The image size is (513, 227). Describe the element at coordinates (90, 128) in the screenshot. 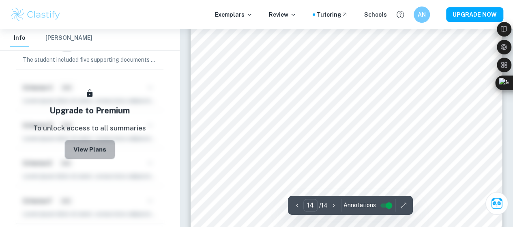

I see `p: To unlock access to all summaries` at that location.